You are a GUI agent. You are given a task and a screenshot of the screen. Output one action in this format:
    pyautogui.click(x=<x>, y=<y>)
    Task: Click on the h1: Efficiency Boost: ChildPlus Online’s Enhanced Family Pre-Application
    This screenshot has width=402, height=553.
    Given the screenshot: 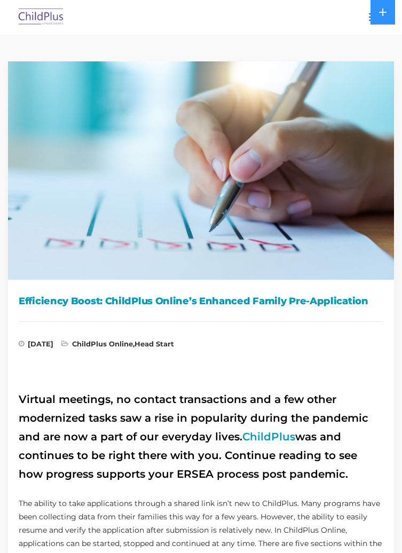 What is the action you would take?
    pyautogui.click(x=201, y=301)
    